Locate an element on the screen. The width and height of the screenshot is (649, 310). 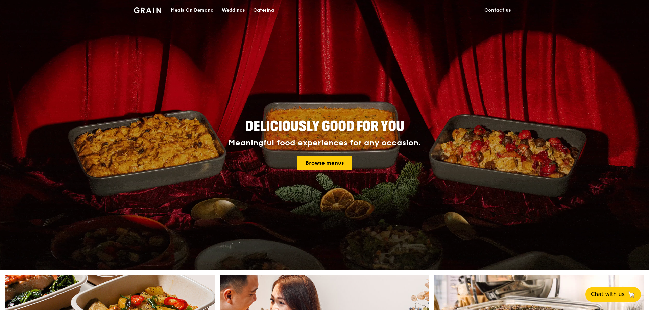
a: Catering is located at coordinates (263, 10).